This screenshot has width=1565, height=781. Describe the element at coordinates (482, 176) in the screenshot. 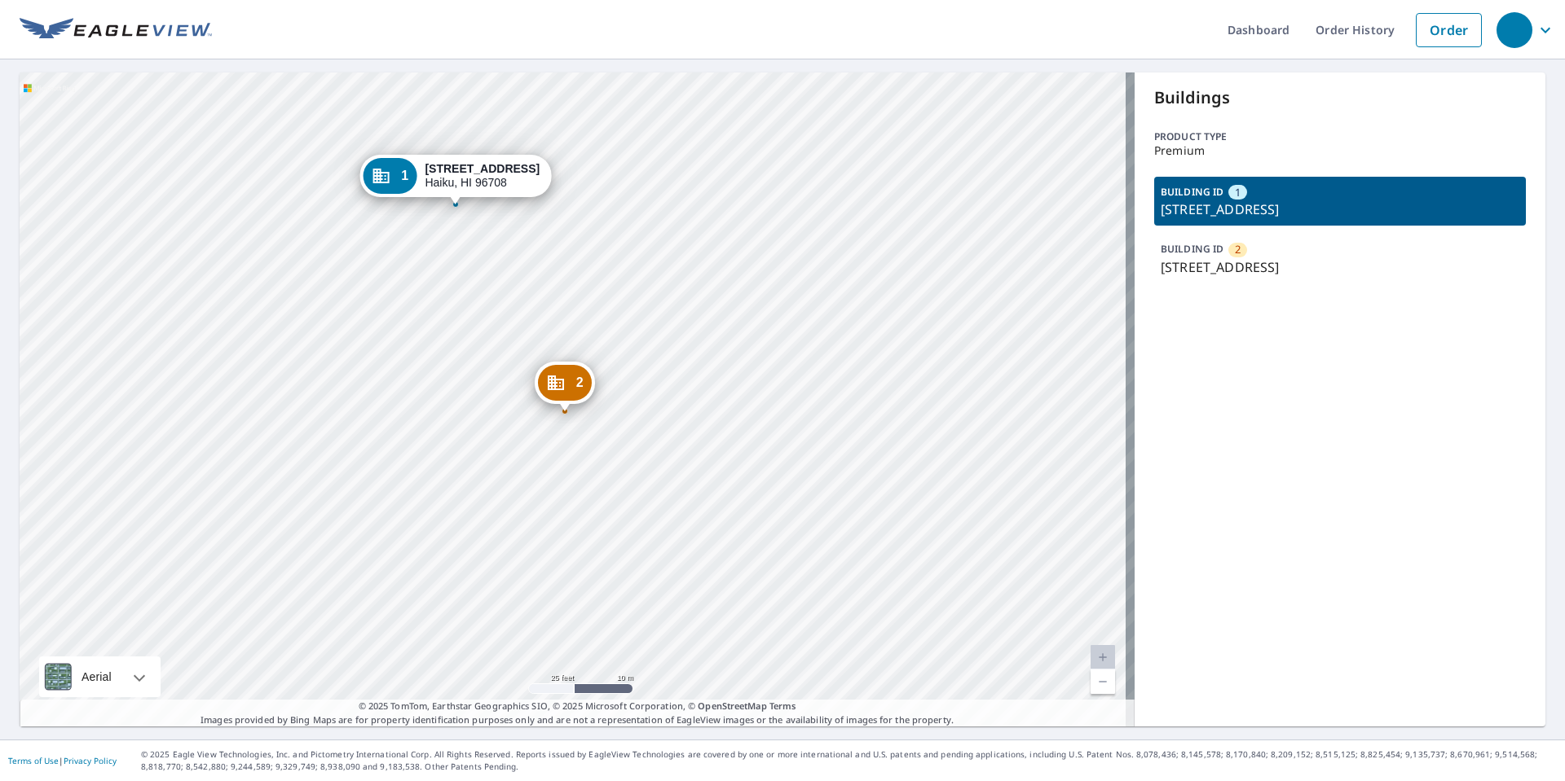

I see `div: Haiku, HI 96708` at that location.